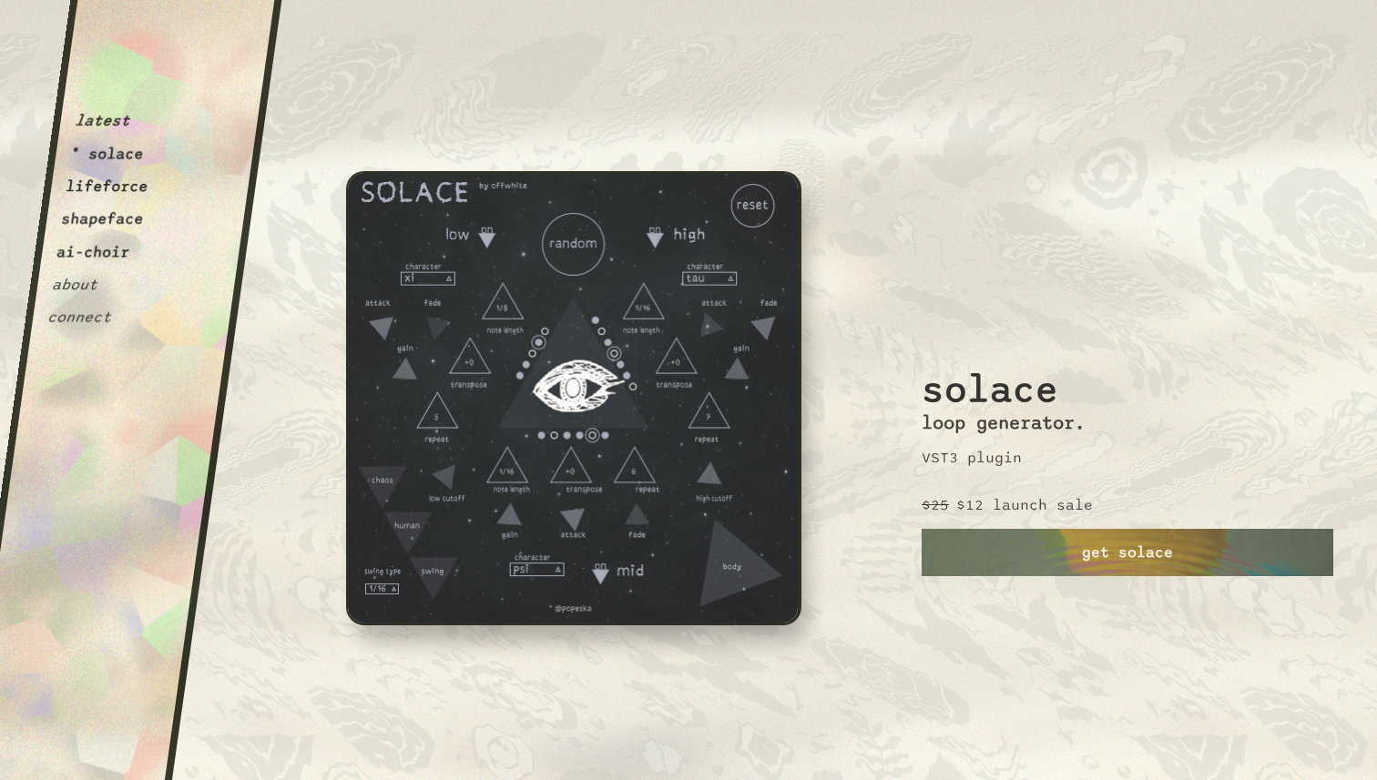 This screenshot has width=1377, height=780. Describe the element at coordinates (990, 308) in the screenshot. I see `h2: solace` at that location.